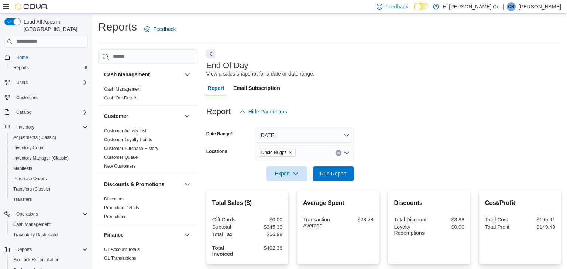  I want to click on button: Adjustments (Classic), so click(49, 138).